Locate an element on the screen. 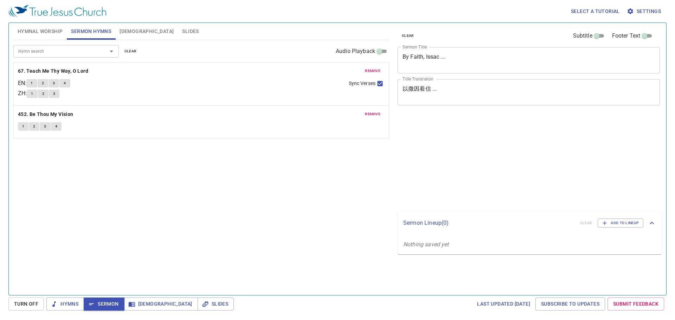 Image resolution: width=675 pixels, height=320 pixels. span: Subtitle is located at coordinates (582, 36).